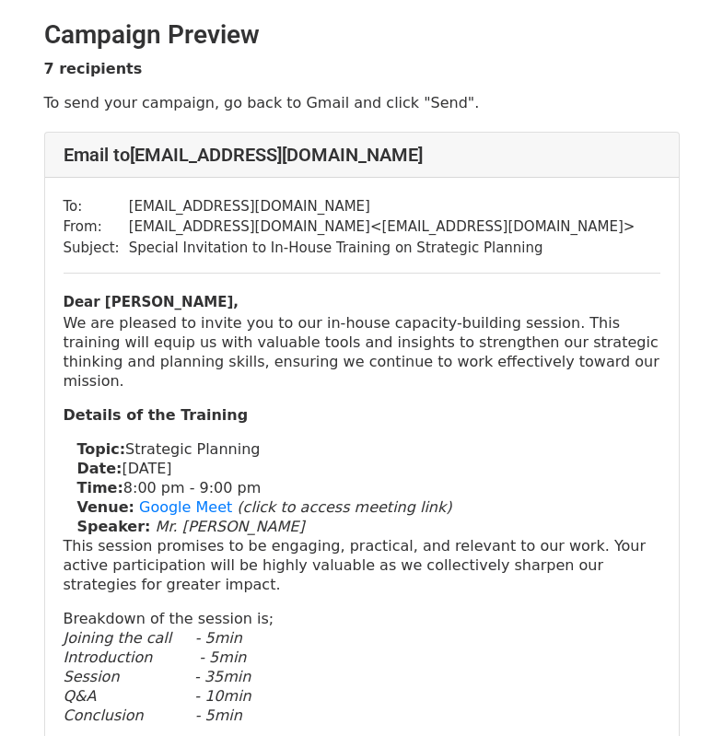 The image size is (723, 736). Describe the element at coordinates (382, 248) in the screenshot. I see `td: Special Invitation to In-House Training on Strategic Planning` at that location.